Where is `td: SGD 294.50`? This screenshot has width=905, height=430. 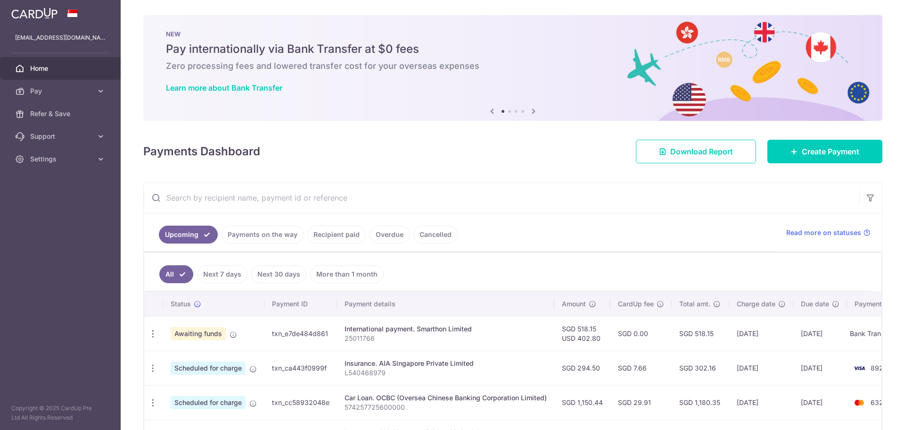
td: SGD 294.50 is located at coordinates (582, 367).